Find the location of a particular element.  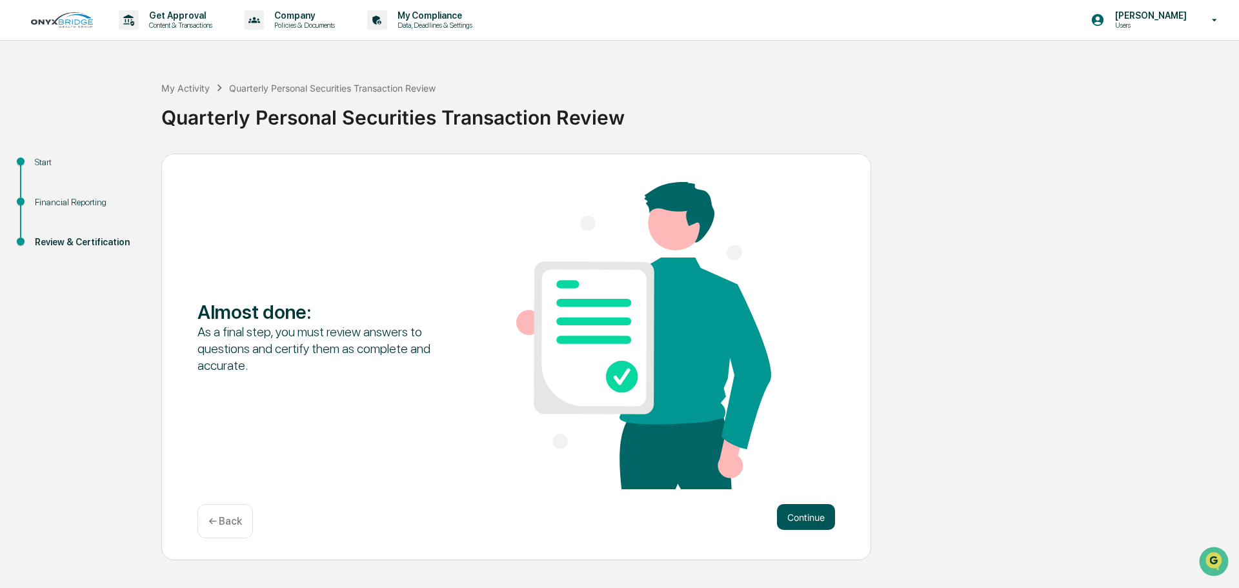

a: 🔎Data Lookup is located at coordinates (47, 194).